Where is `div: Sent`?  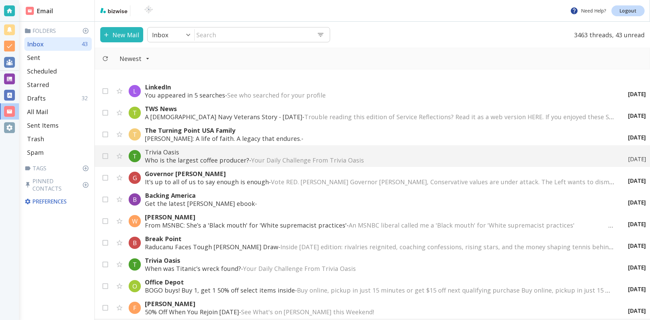 div: Sent is located at coordinates (58, 58).